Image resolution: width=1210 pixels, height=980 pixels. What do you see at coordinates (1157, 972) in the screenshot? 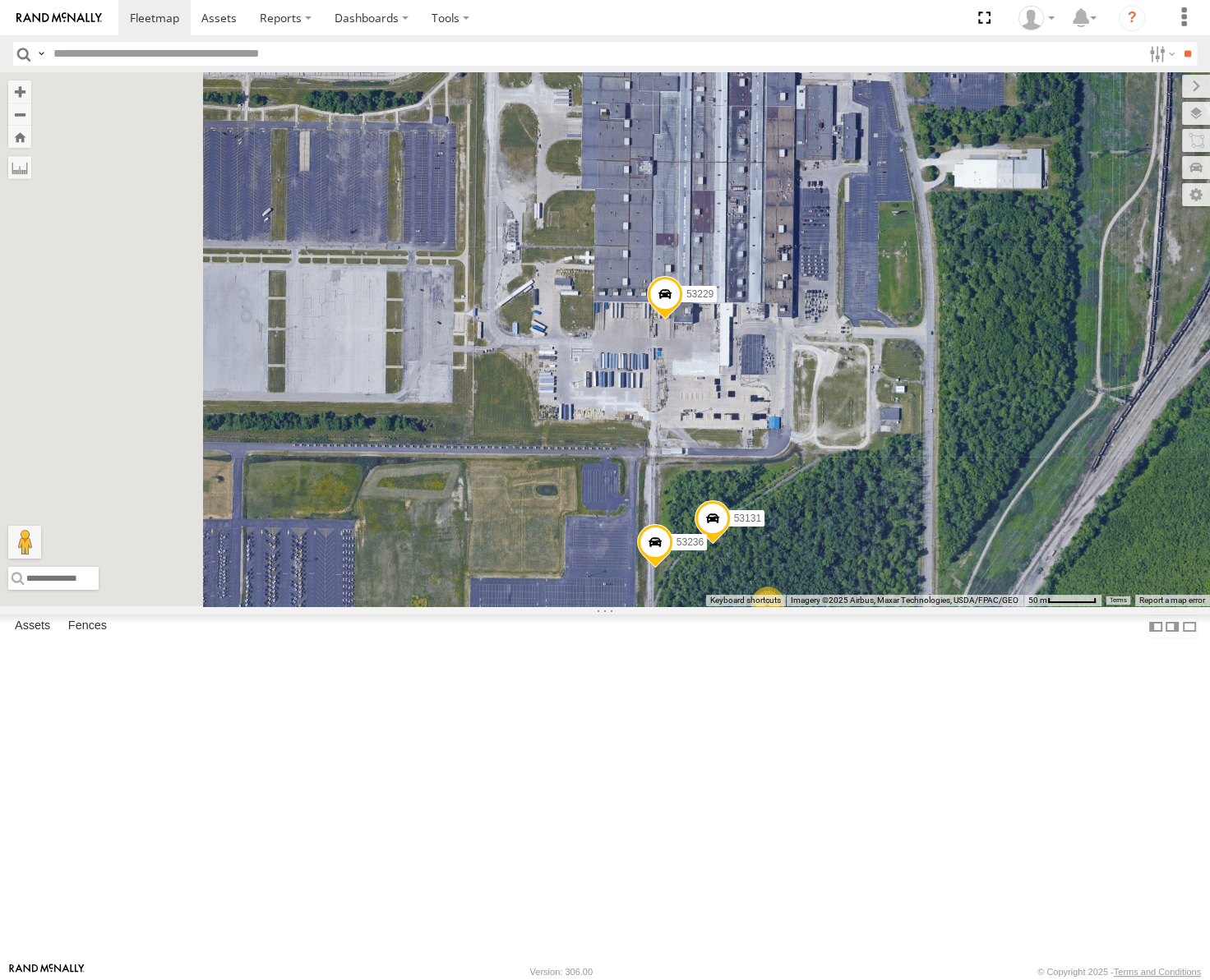
I see `a: Terms and Conditions` at bounding box center [1157, 972].